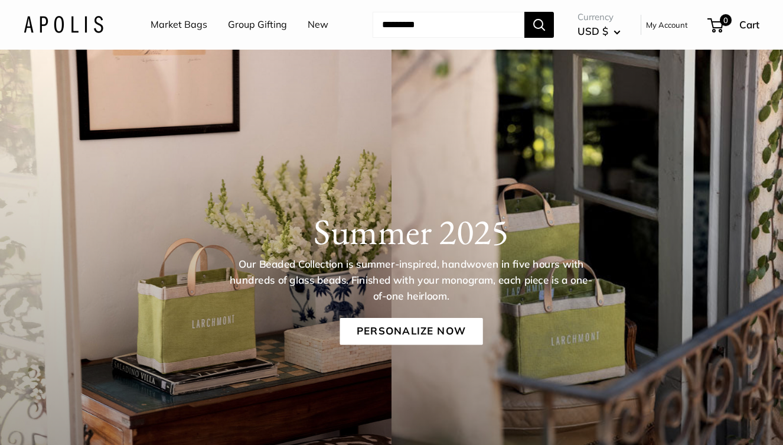 The height and width of the screenshot is (445, 783). I want to click on h1: Summer 2025, so click(411, 231).